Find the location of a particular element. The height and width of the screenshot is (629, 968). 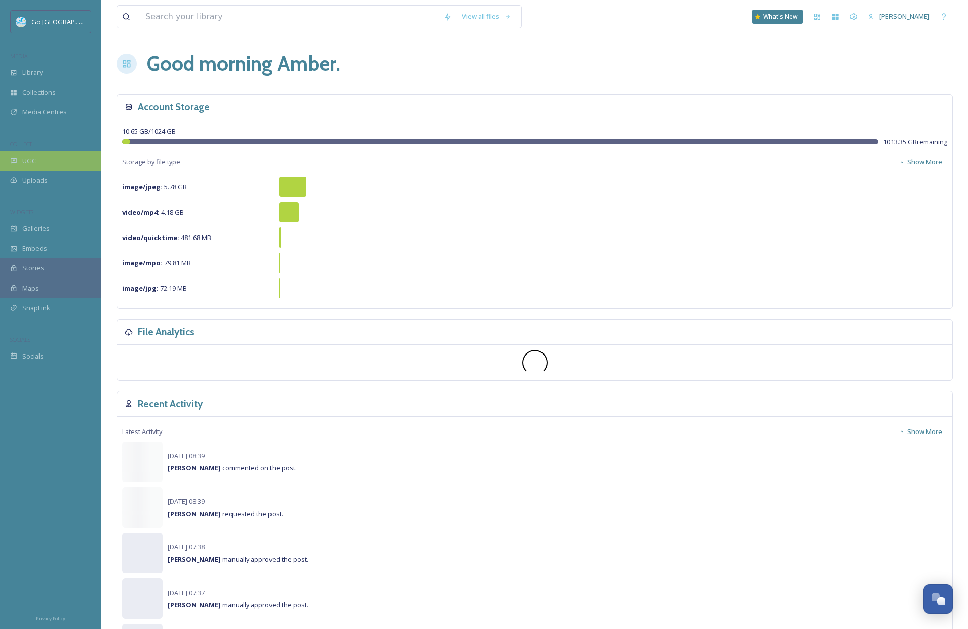

span: Privacy Policy is located at coordinates (51, 618).